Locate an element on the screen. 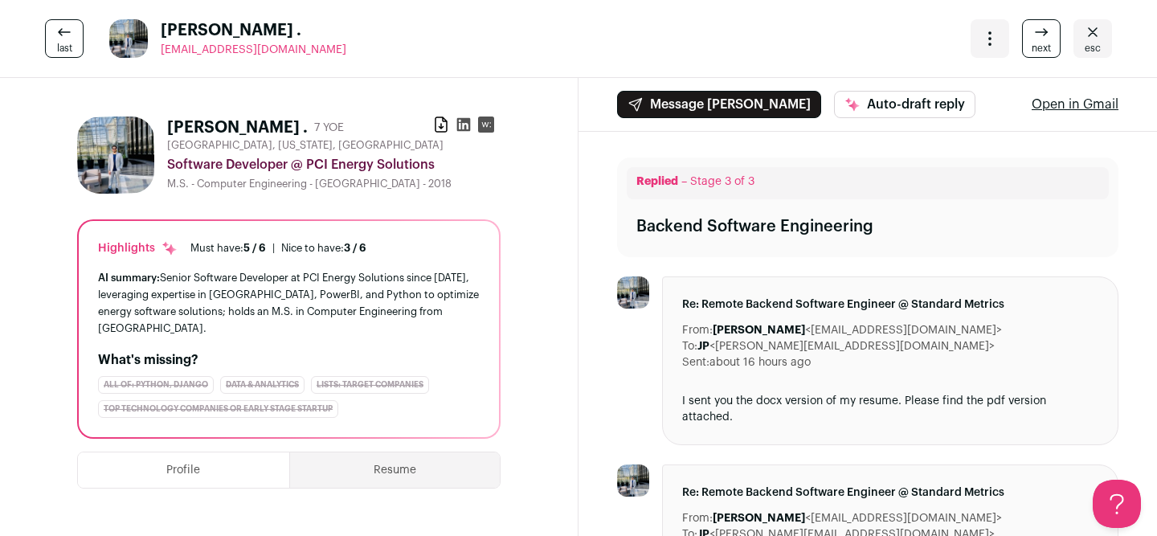 This screenshot has width=1157, height=536. button: Auto-draft reply is located at coordinates (905, 104).